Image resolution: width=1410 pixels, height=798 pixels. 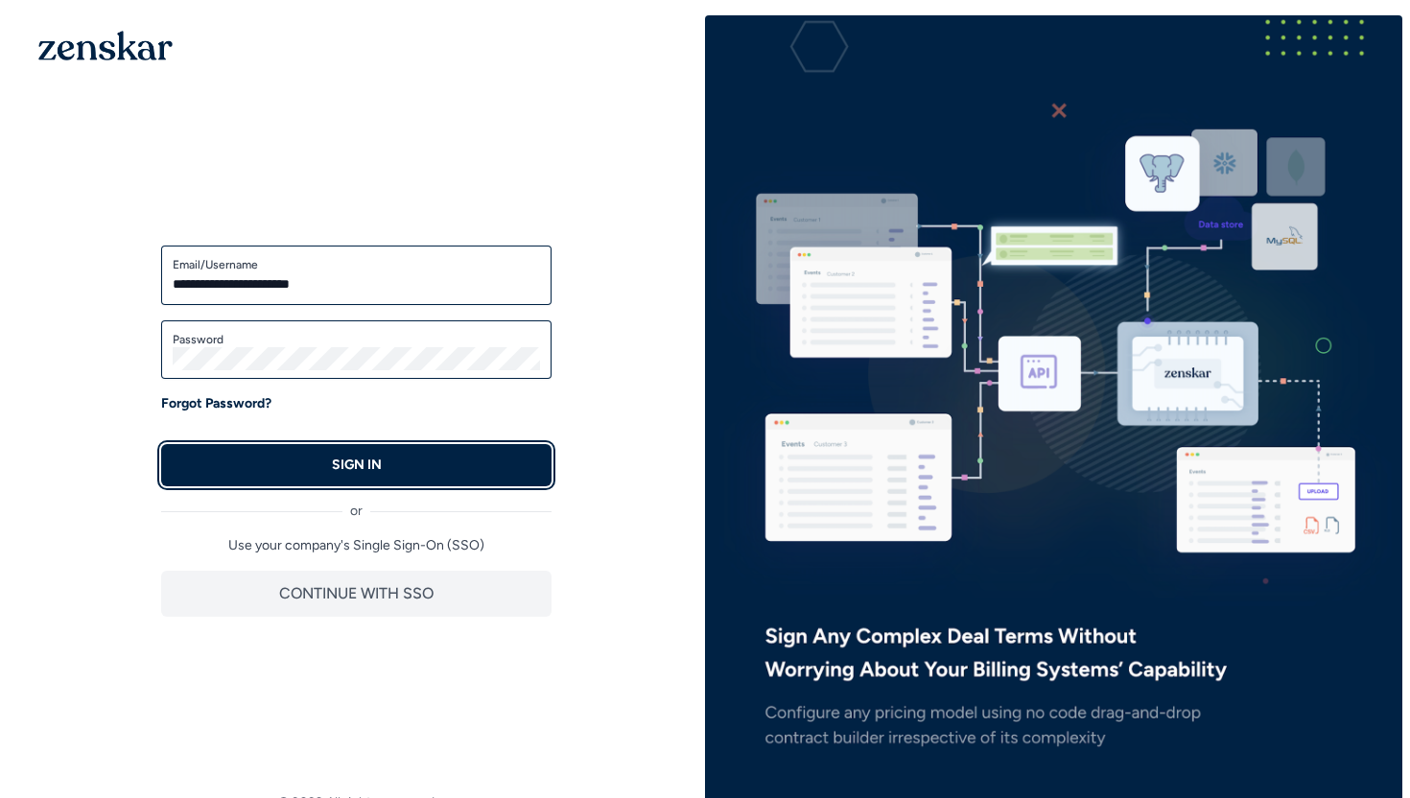 I want to click on p: SIGN IN, so click(x=357, y=465).